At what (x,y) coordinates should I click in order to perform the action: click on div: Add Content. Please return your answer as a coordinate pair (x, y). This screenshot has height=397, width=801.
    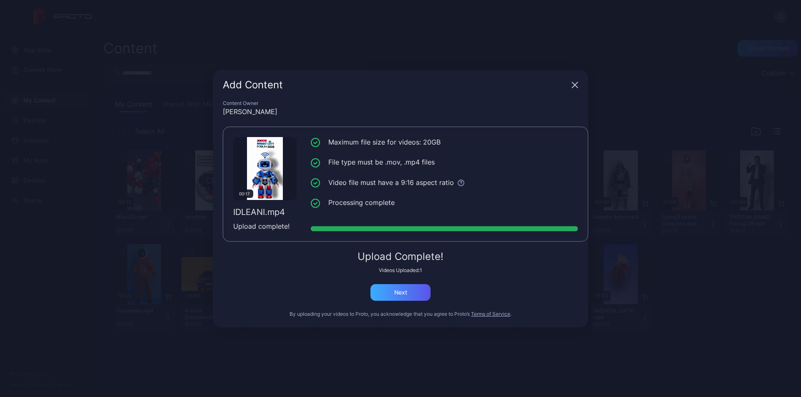
    Looking at the image, I should click on (395, 85).